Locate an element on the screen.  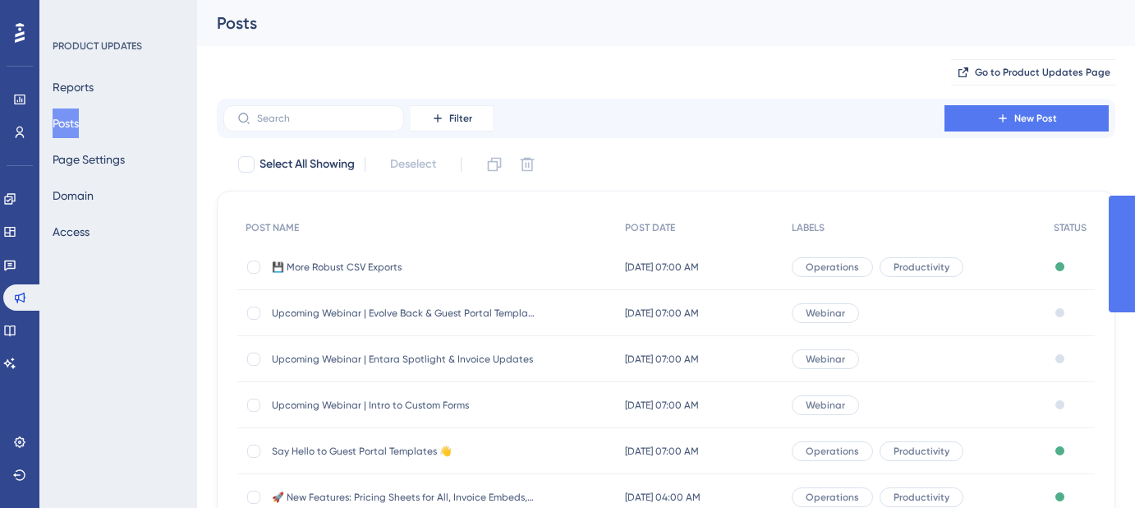
span: New Post is located at coordinates (1036, 118).